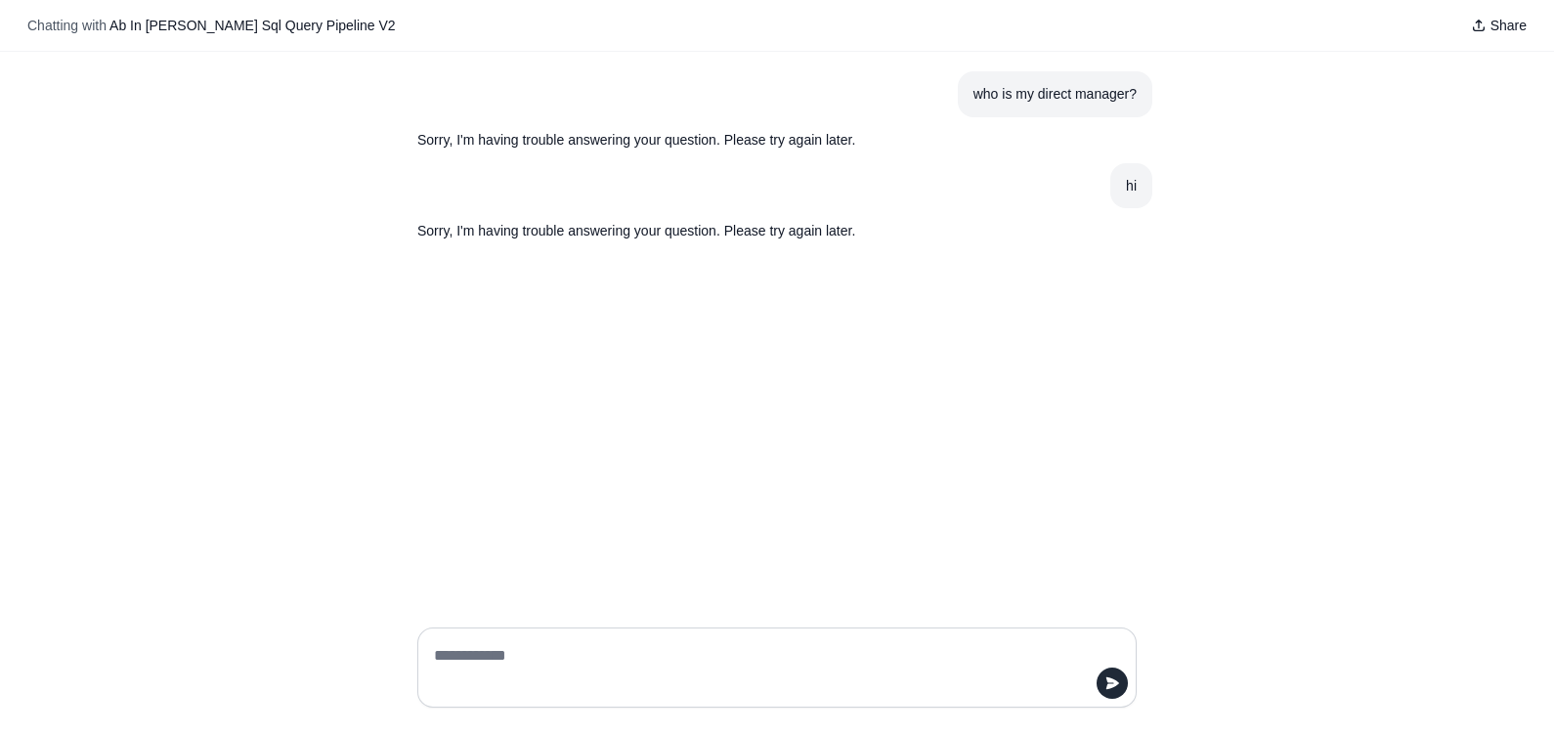 This screenshot has width=1554, height=735. I want to click on div: who is my direct manager?, so click(1054, 94).